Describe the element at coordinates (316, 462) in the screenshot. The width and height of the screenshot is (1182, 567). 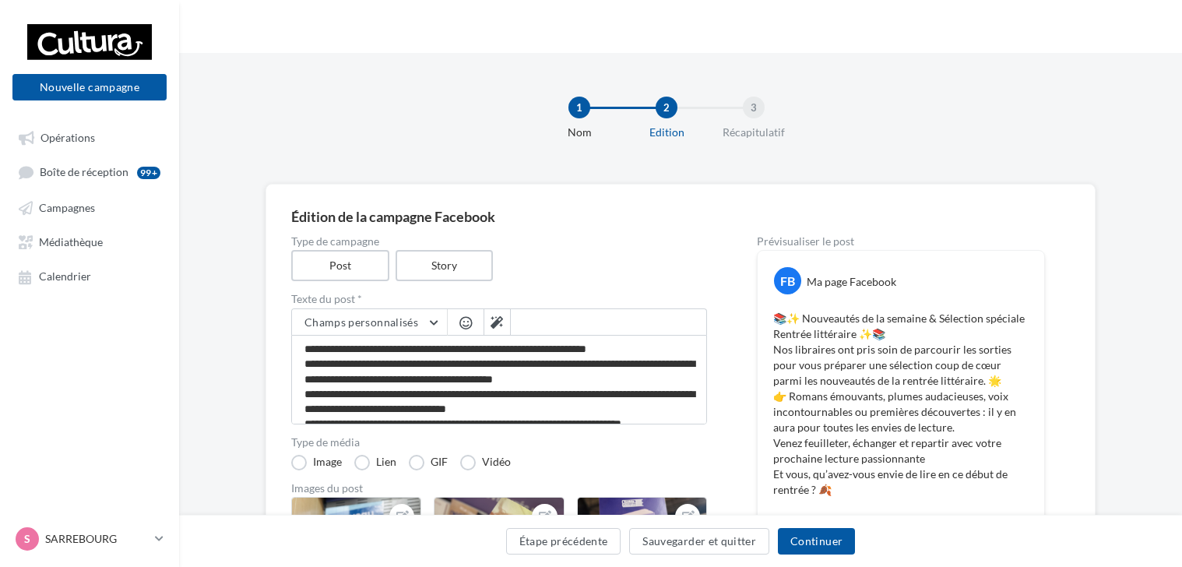
I see `label: Image` at that location.